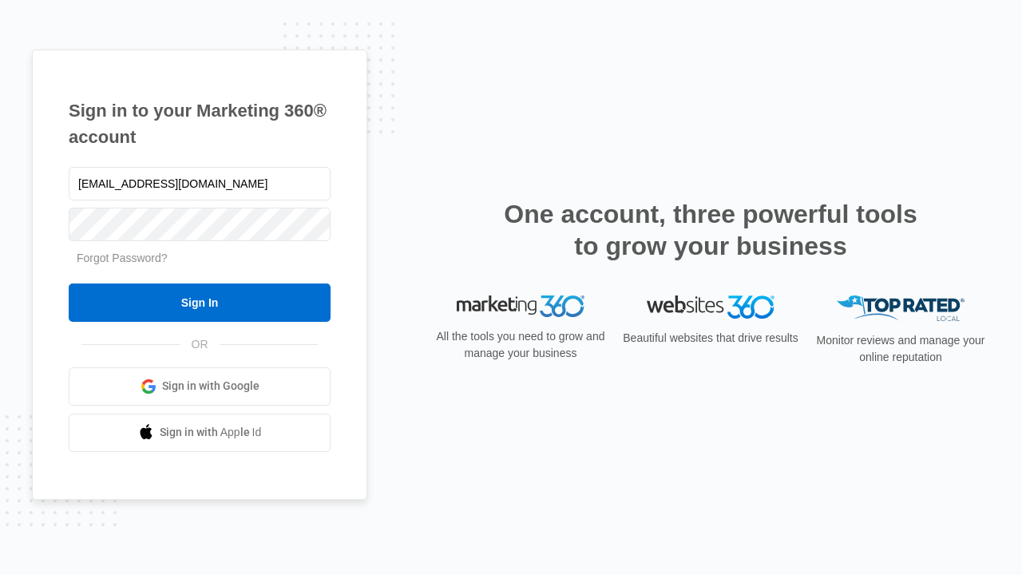 Image resolution: width=1022 pixels, height=575 pixels. Describe the element at coordinates (711, 230) in the screenshot. I see `h2: One account, three powerful tools to grow your business` at that location.